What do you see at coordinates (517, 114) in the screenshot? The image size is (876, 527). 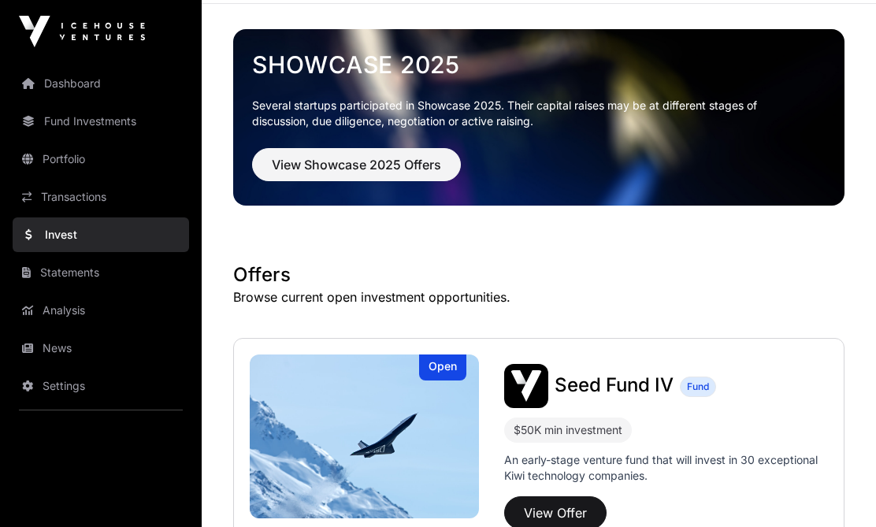 I see `p: Several startups participated in Showcase 2025. Their capital raises may be at different stages o...` at bounding box center [517, 114].